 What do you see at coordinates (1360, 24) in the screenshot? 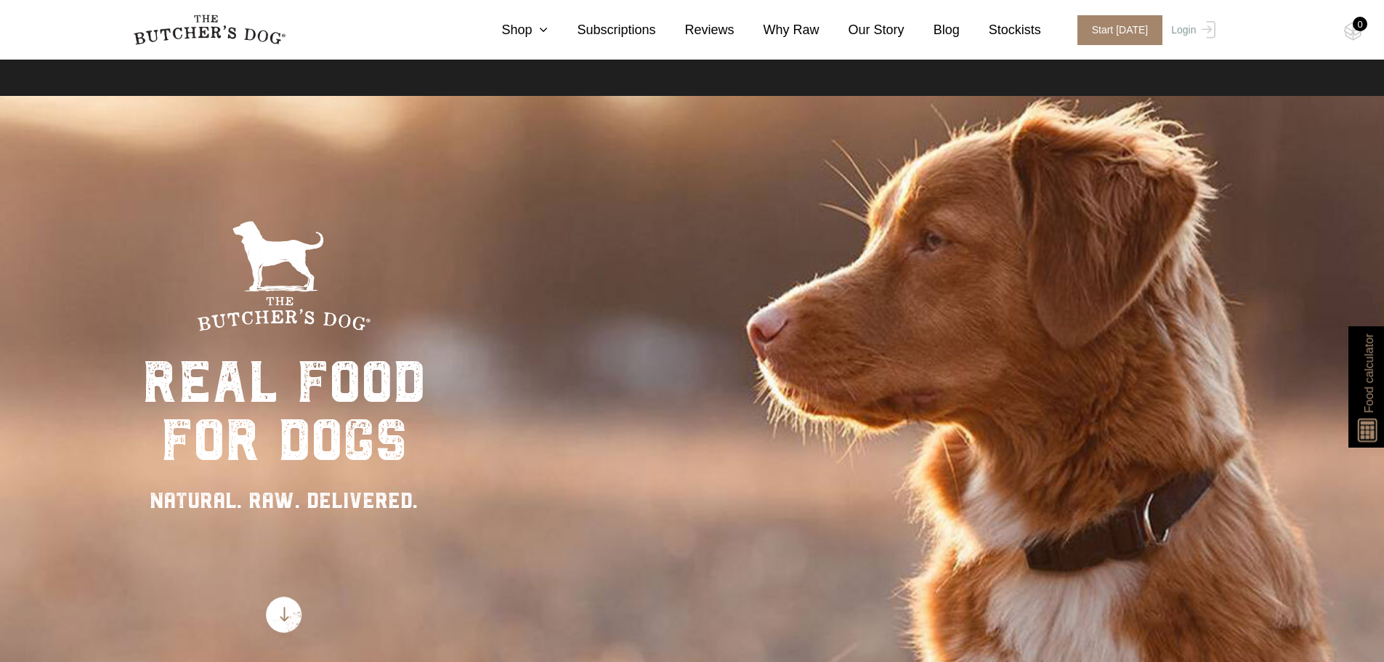
I see `div: 0` at bounding box center [1360, 24].